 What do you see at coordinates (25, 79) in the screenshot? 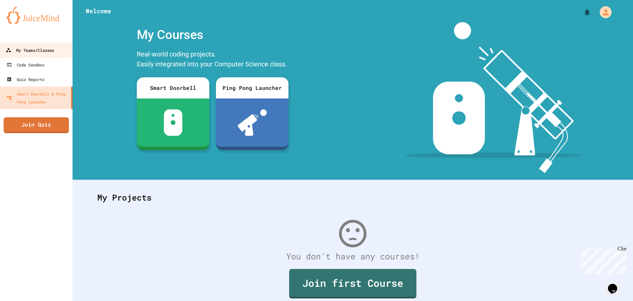
I see `div: Quiz Reports` at bounding box center [25, 79].